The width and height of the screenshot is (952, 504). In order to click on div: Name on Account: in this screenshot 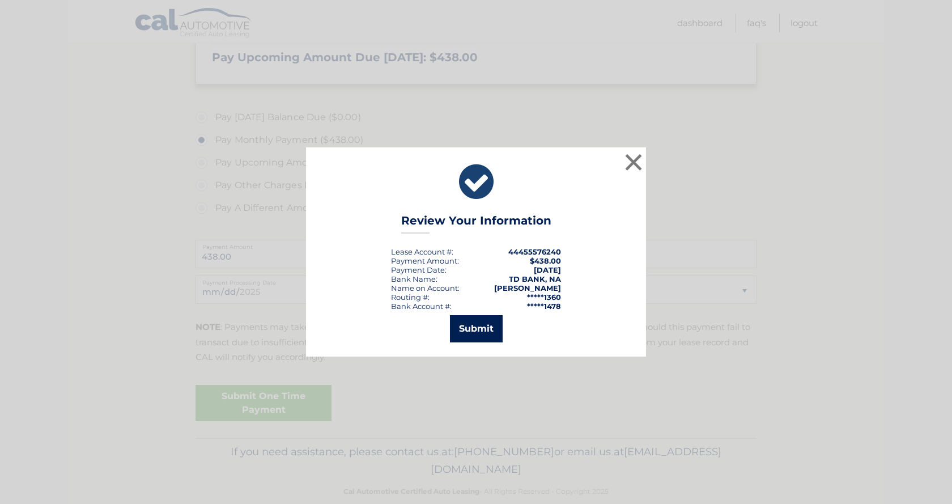, I will do `click(425, 288)`.